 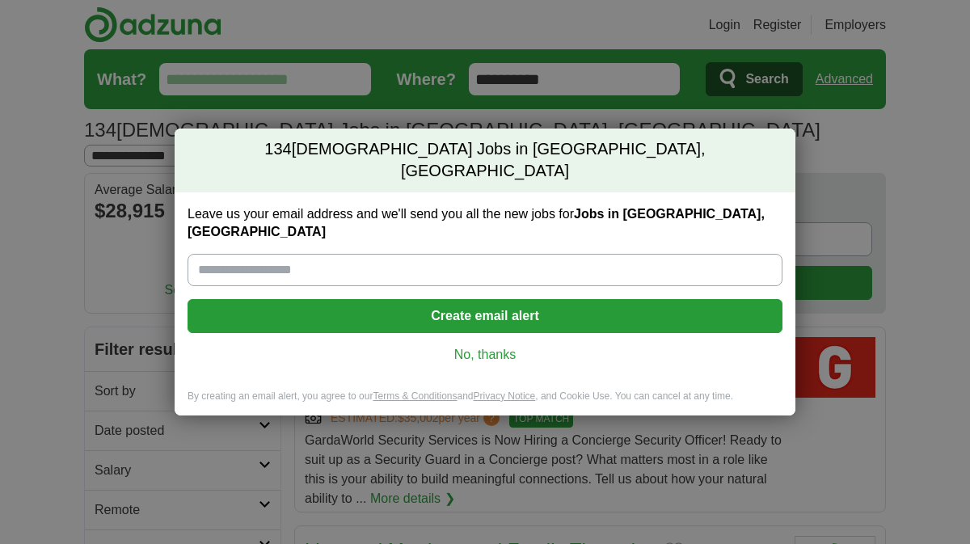 I want to click on button: Create email alert, so click(x=485, y=316).